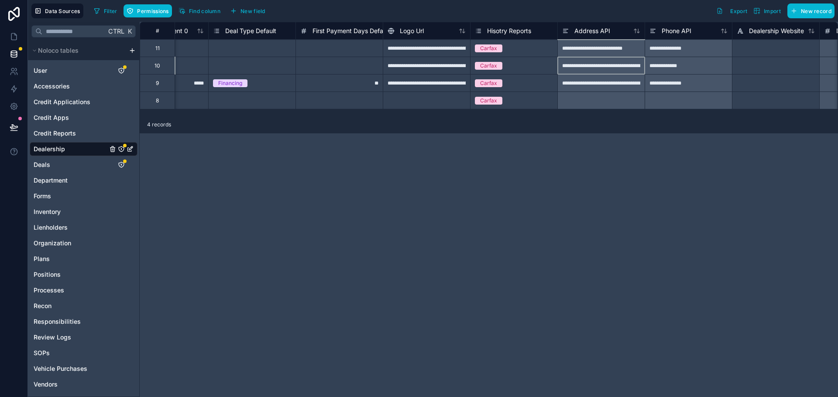 This screenshot has height=397, width=838. What do you see at coordinates (767, 11) in the screenshot?
I see `button: Import` at bounding box center [767, 11].